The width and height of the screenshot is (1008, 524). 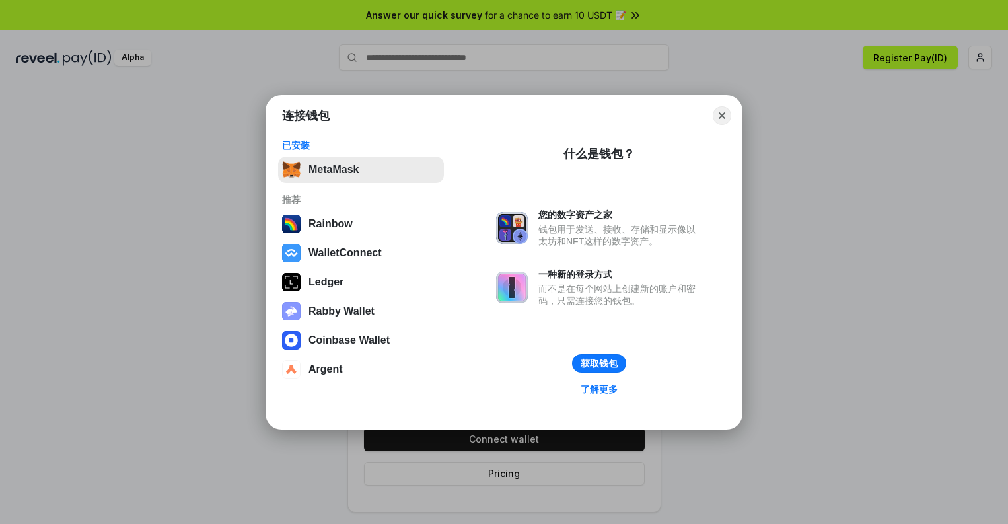 I want to click on div: 您的数字资产之家, so click(x=620, y=215).